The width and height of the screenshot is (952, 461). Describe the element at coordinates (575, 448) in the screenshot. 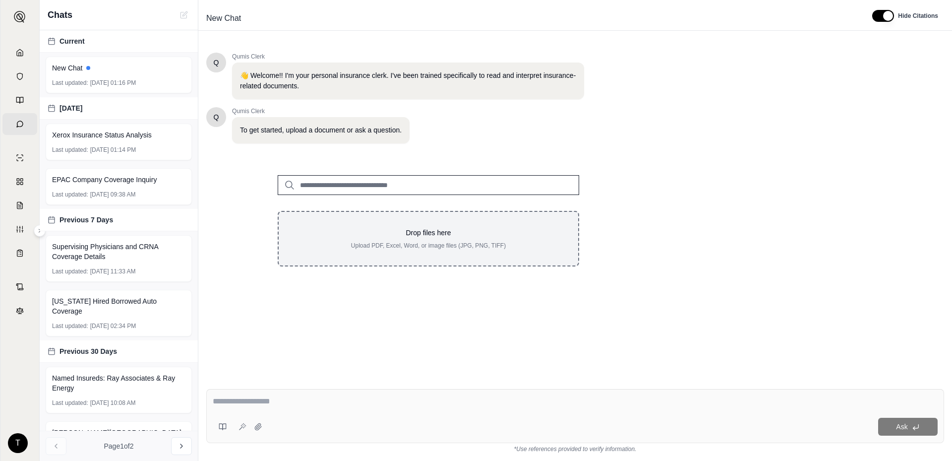

I see `div: *Use references provided to verify information.` at that location.